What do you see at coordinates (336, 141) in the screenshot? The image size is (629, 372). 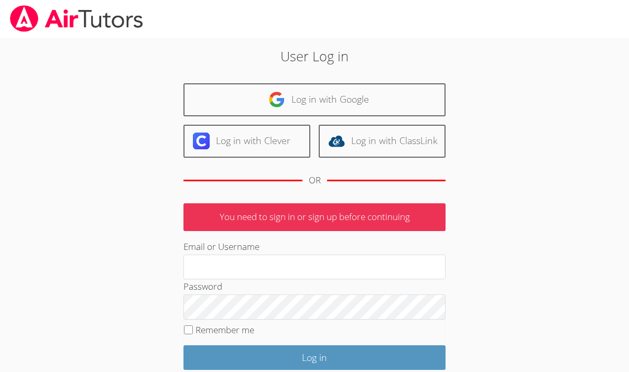 I see `img: classlink-logo-d6bb404cc1216ec64c9a2012d9dc4662098be43eaf13dc465df04b49fa7ab582.svg` at bounding box center [336, 141].